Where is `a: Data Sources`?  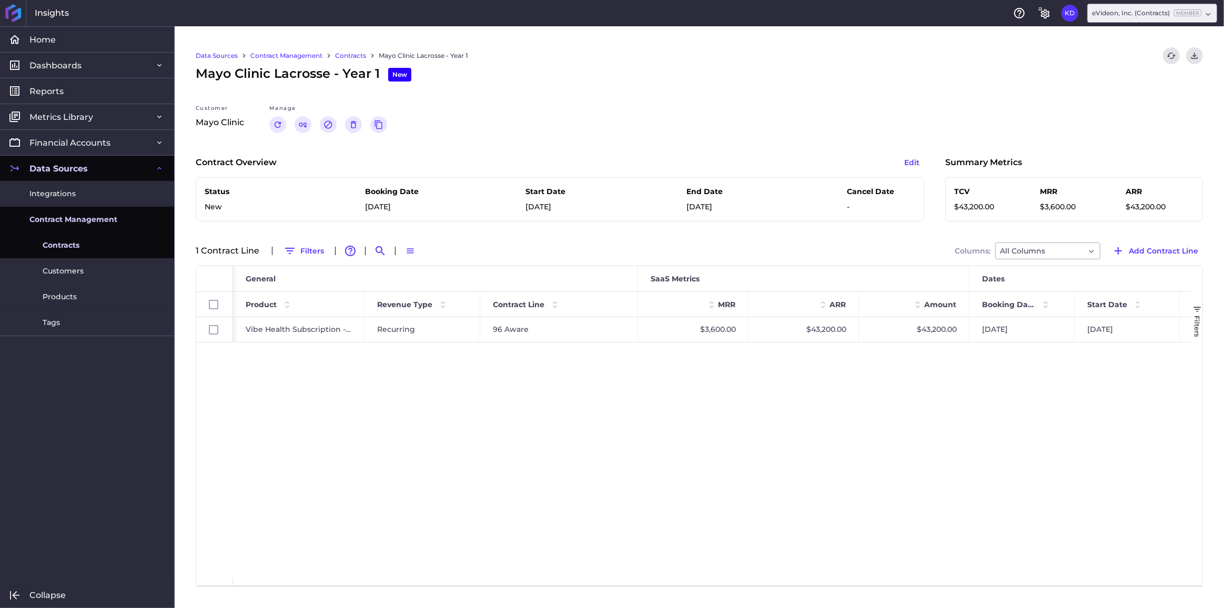
a: Data Sources is located at coordinates (217, 56).